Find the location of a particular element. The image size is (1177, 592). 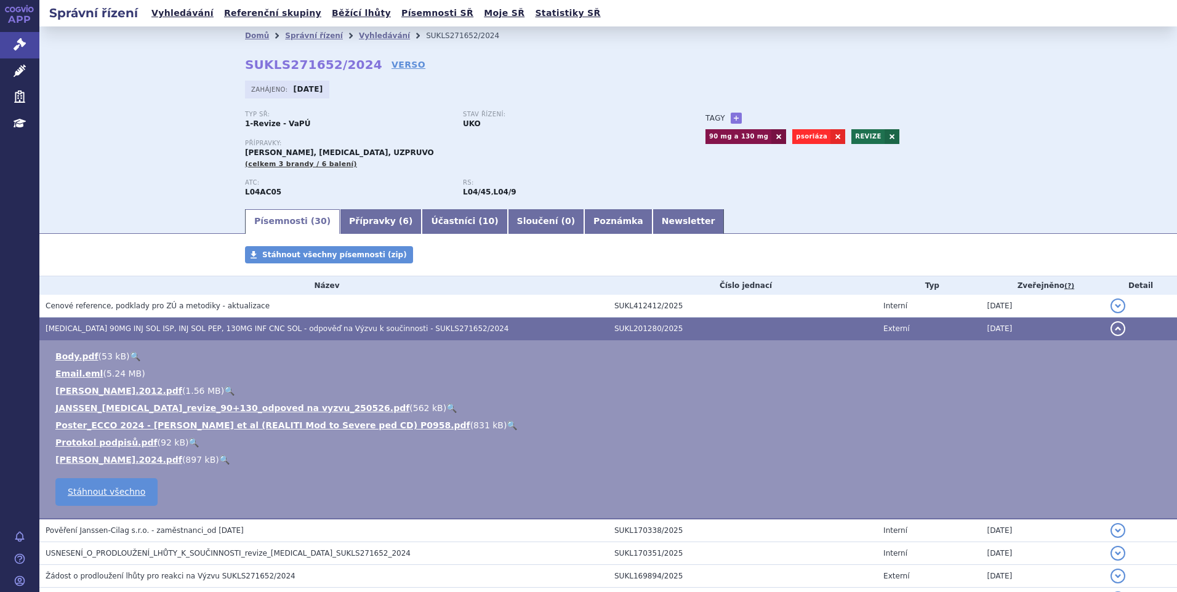

span: 1.56 MB is located at coordinates (202, 391).